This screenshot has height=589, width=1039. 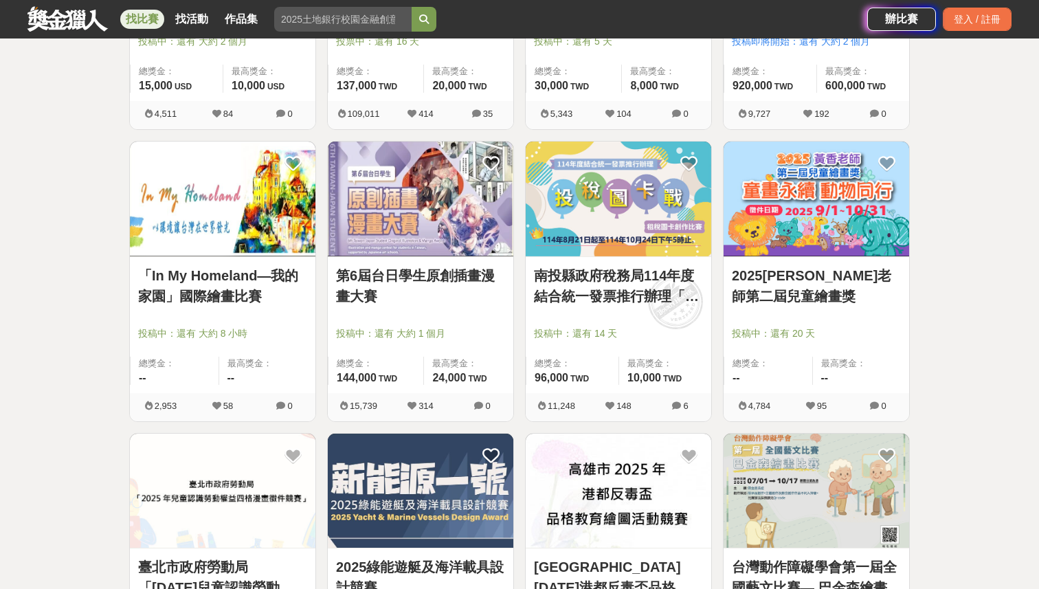 I want to click on span: 5,343, so click(x=561, y=113).